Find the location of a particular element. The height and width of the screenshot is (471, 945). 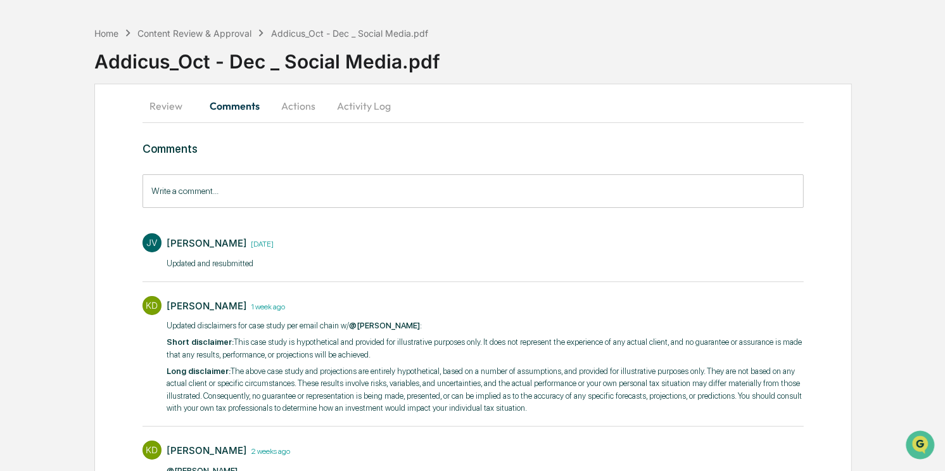

p: Updated and resubmitted​ is located at coordinates (220, 264).